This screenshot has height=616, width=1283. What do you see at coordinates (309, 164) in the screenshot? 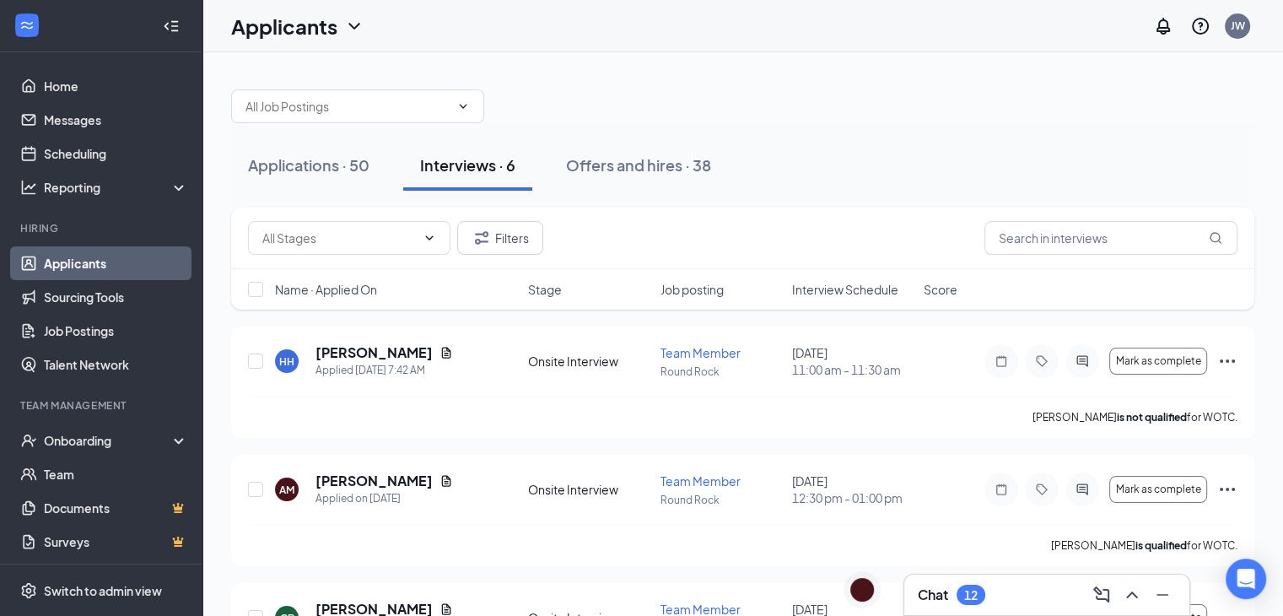
I see `div: Applications · 50` at bounding box center [309, 164].